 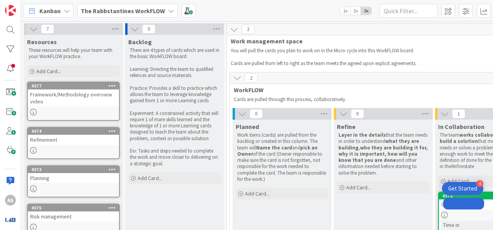 I want to click on div: 4, so click(x=480, y=183).